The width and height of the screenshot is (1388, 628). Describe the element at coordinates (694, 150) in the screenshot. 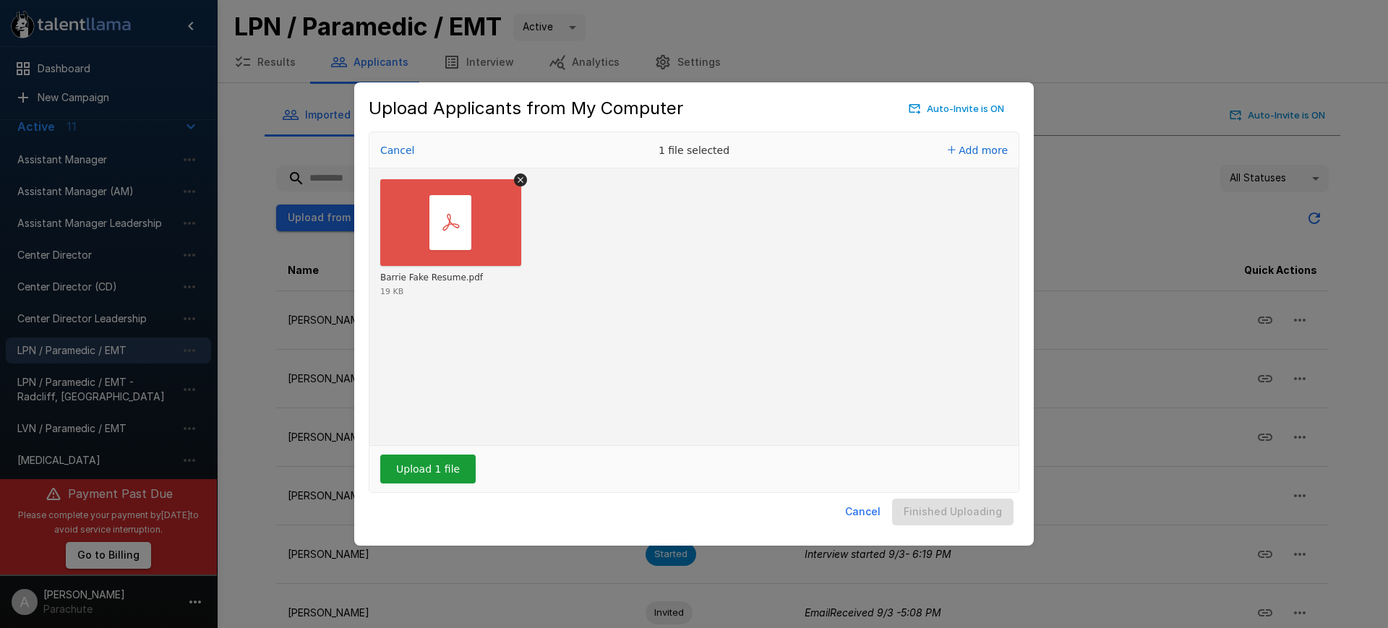

I see `div: 1 file selected` at that location.